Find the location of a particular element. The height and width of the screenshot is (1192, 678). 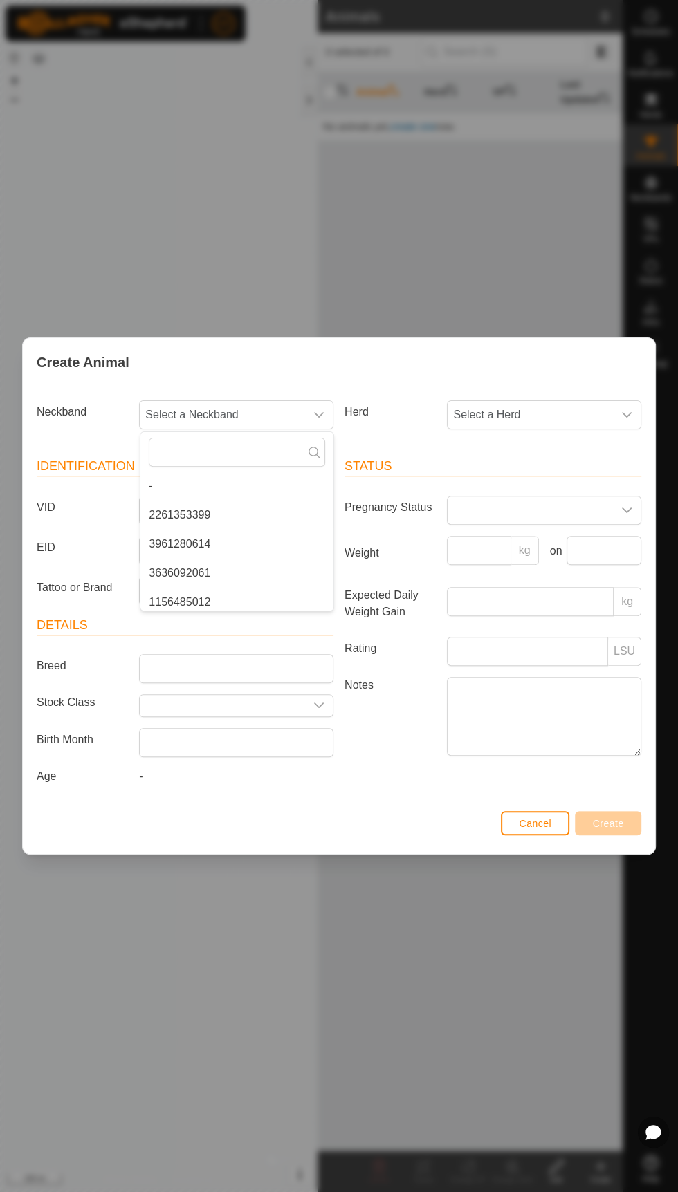

span: Select a Neckband is located at coordinates (222, 415).